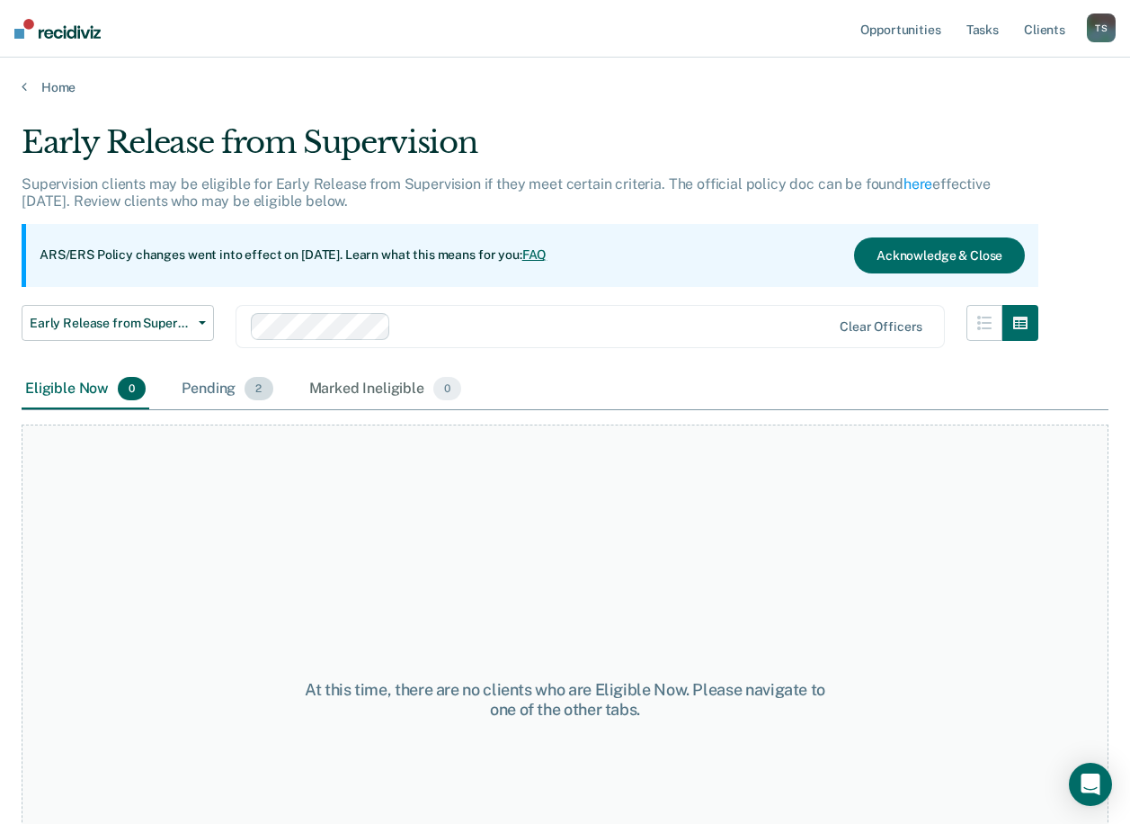 The image size is (1130, 824). Describe the element at coordinates (530, 149) in the screenshot. I see `div: Early Release from Supervision` at that location.